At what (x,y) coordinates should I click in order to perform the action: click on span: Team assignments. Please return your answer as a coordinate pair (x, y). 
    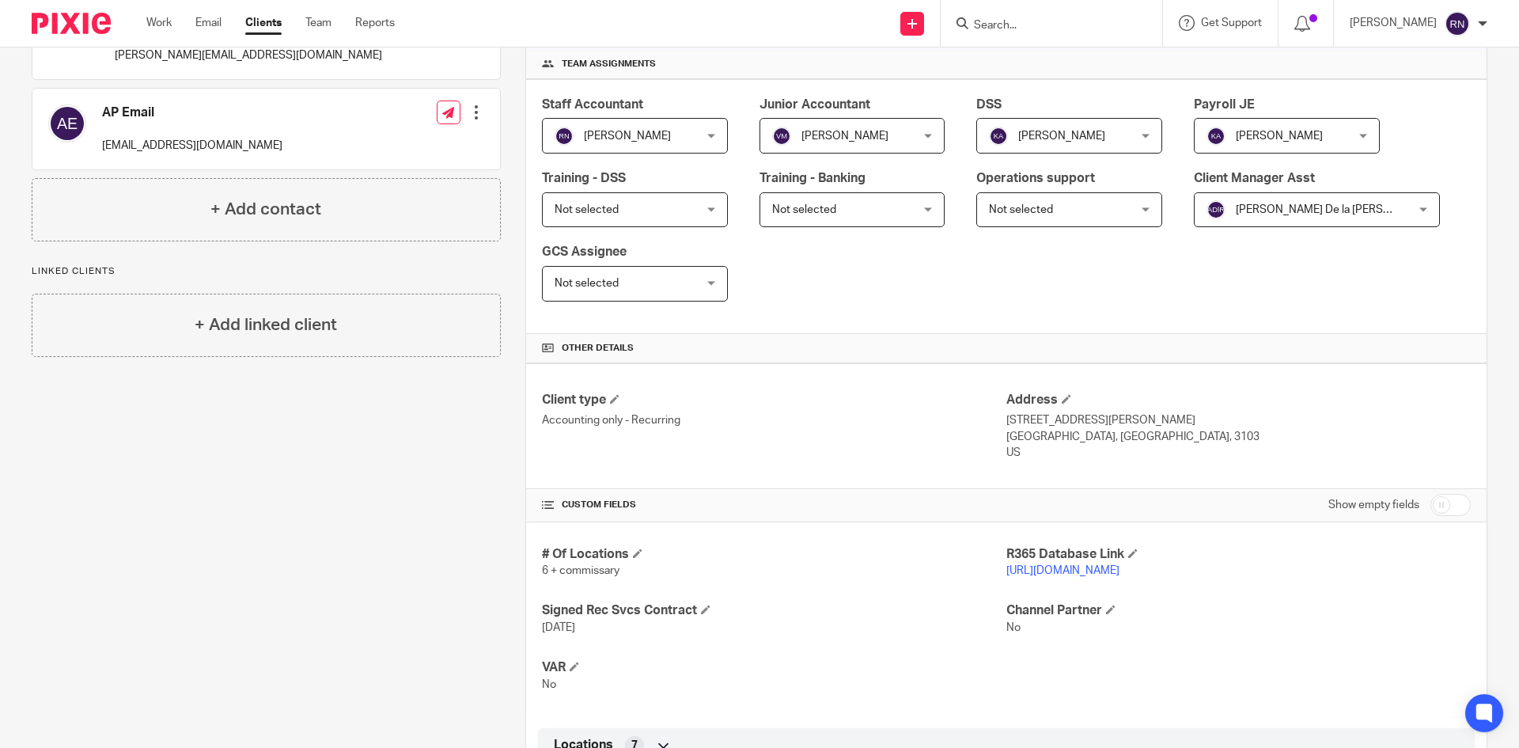
    Looking at the image, I should click on (608, 64).